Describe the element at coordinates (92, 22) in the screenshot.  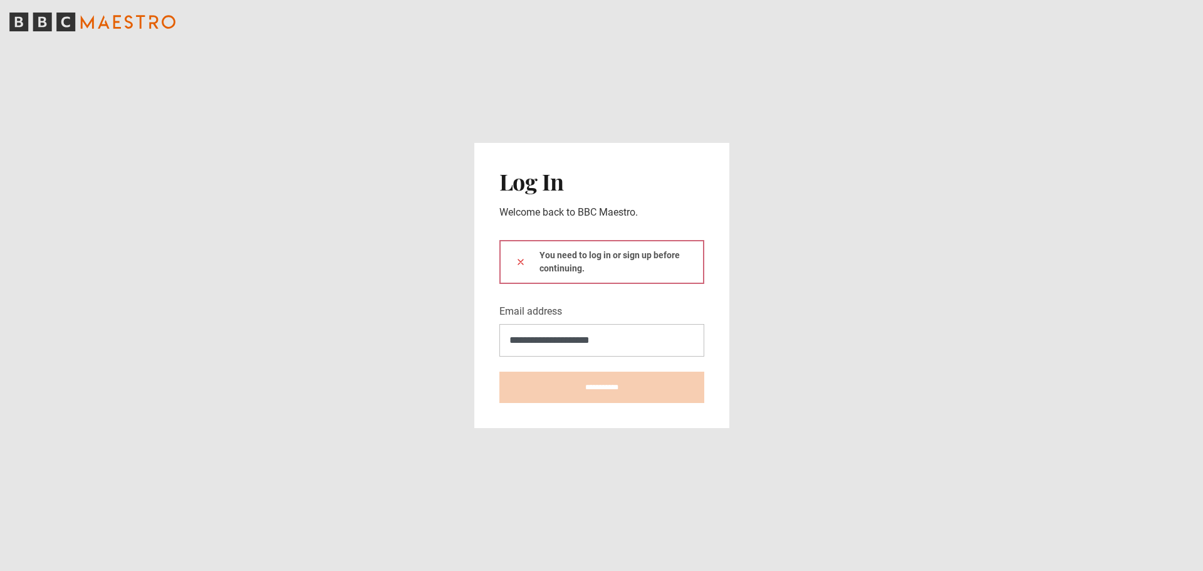
I see `a: BBC Maestro` at that location.